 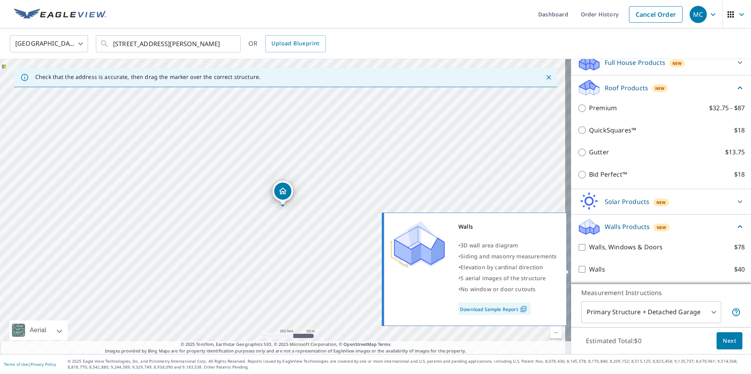 What do you see at coordinates (503, 278) in the screenshot?
I see `span: 5 aerial images of the structure` at bounding box center [503, 278].